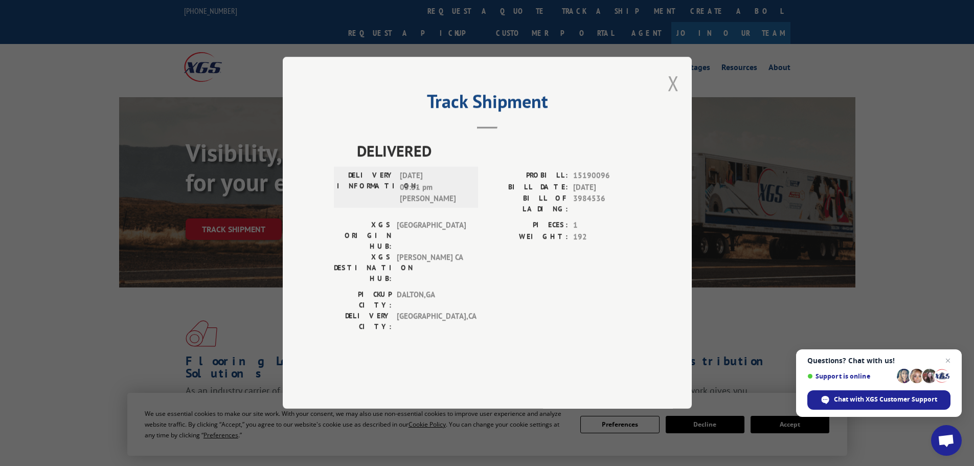  Describe the element at coordinates (487, 104) in the screenshot. I see `h2: Track Shipment` at that location.